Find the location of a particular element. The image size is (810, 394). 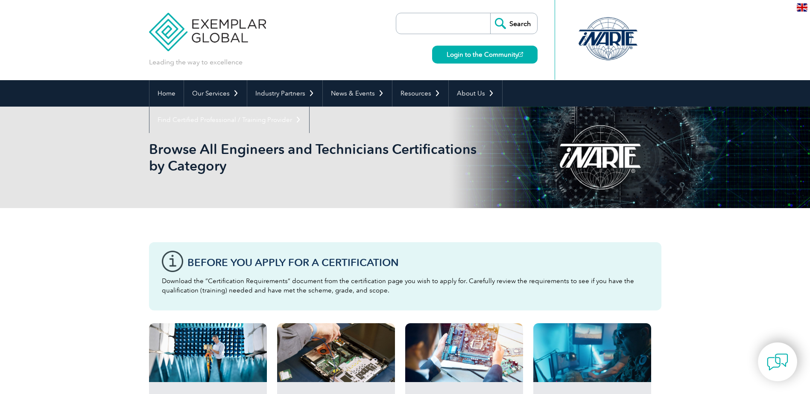

h1: Browse All Engineers and Technicians Certifications by Category is located at coordinates (313, 158).